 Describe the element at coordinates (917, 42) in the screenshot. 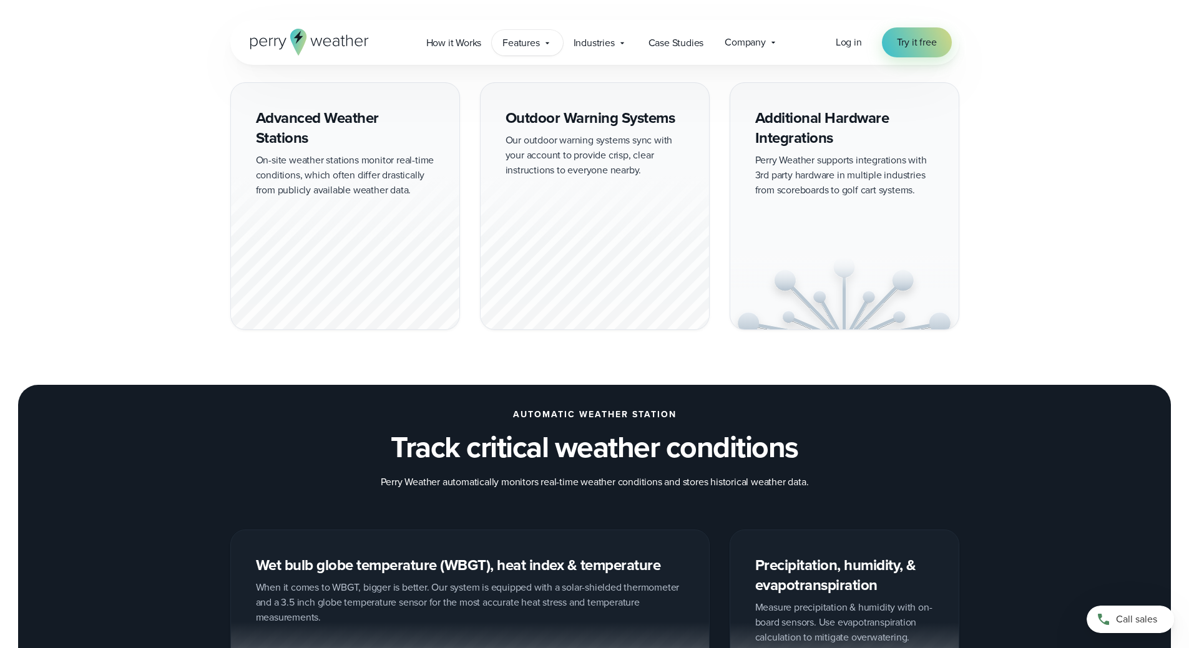

I see `span: Try it free` at that location.